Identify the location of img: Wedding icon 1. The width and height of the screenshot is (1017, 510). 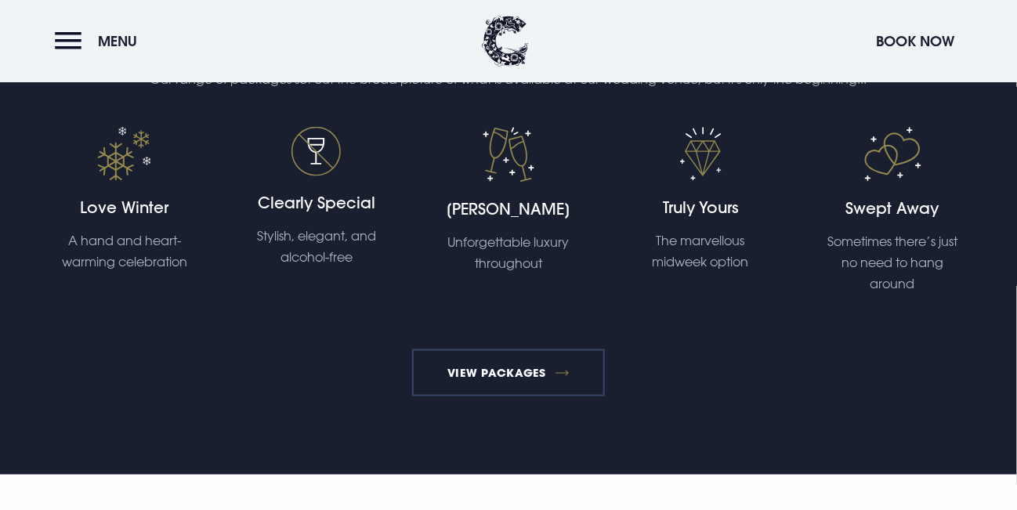
(509, 154).